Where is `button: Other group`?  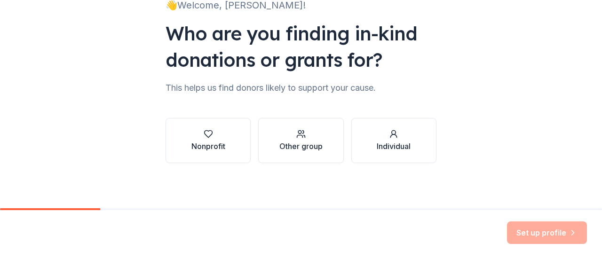 button: Other group is located at coordinates (300, 141).